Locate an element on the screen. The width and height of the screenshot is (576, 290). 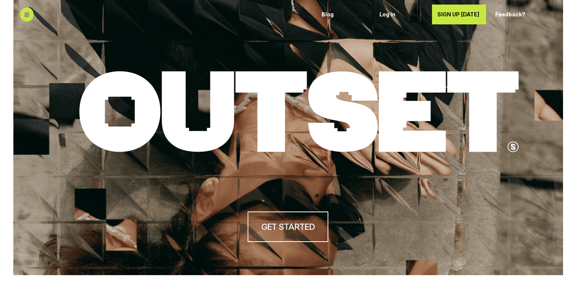
a: GET STARTED is located at coordinates (288, 227).